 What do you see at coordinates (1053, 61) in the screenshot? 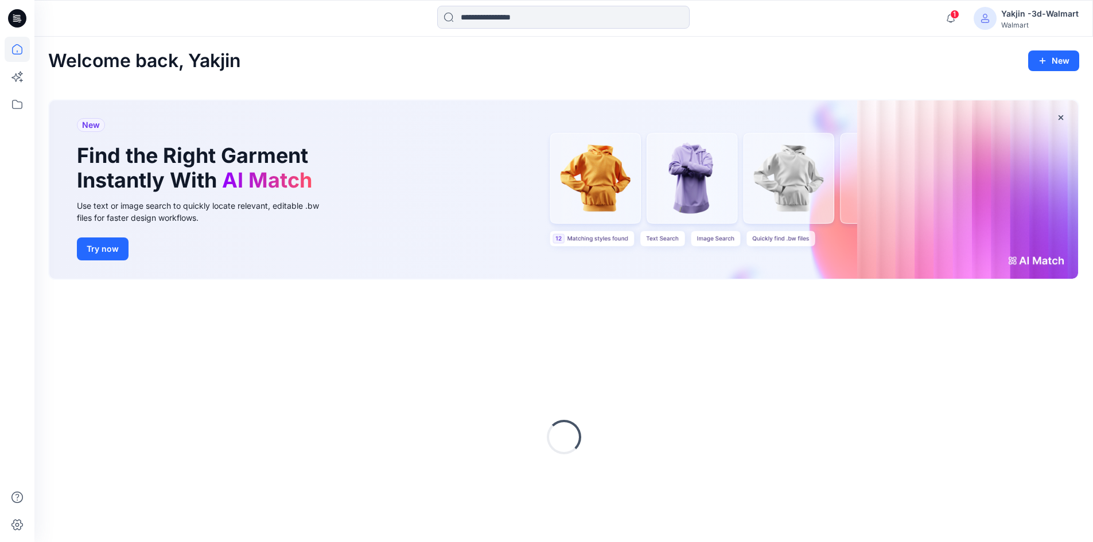
I see `button: New` at bounding box center [1053, 61].